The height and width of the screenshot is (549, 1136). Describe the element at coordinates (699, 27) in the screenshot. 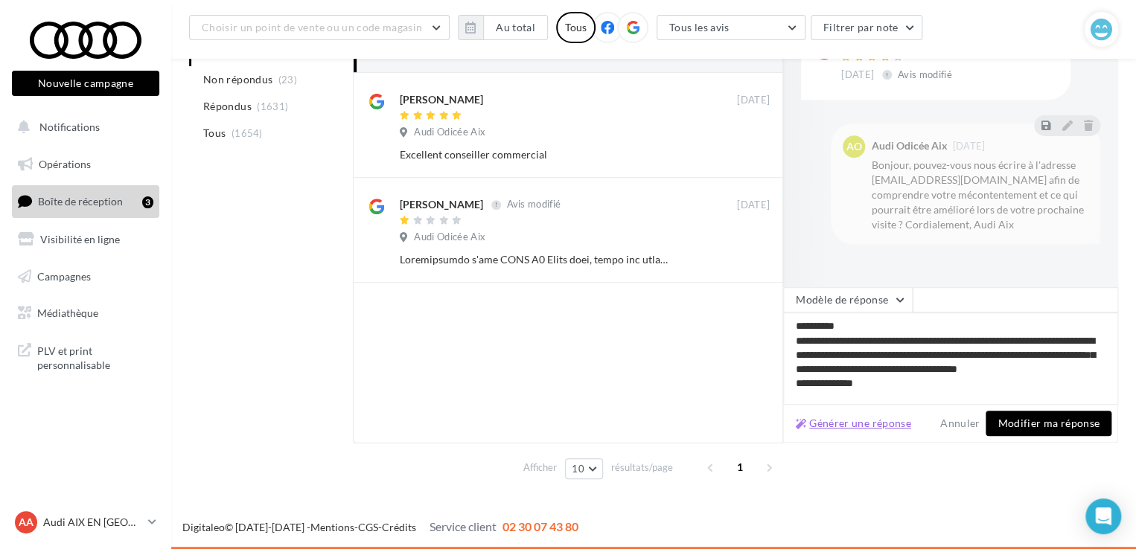

I see `span: Tous les avis` at that location.